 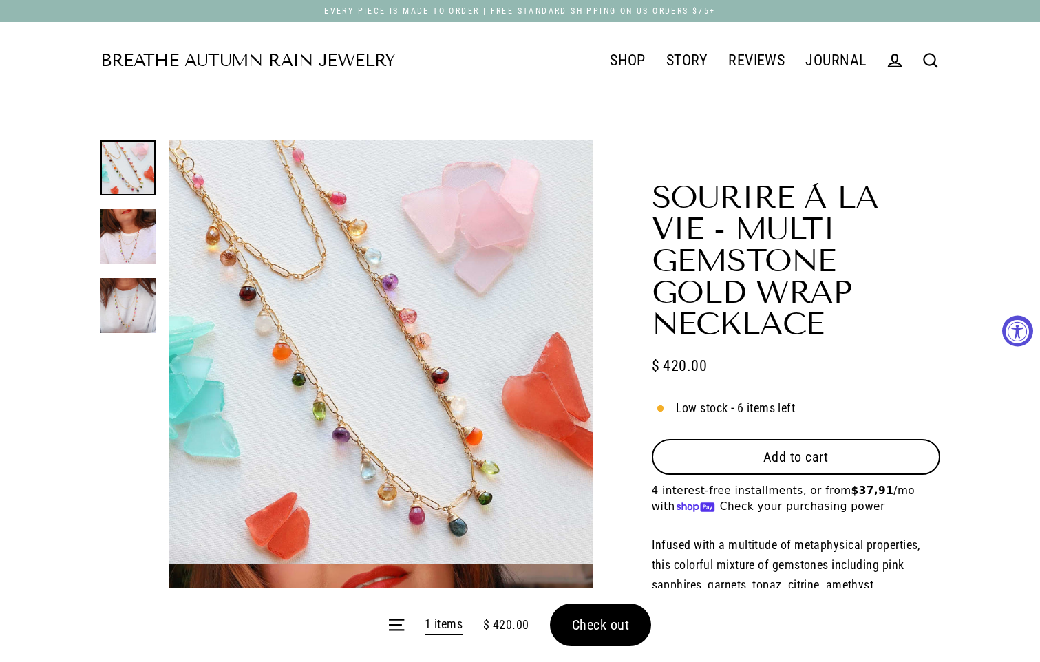 I want to click on img: Sourire à la Vie - Multi Gemstone Gold Wrap Necklace life style image | Breathe Autumn Rain Artis..., so click(x=128, y=237).